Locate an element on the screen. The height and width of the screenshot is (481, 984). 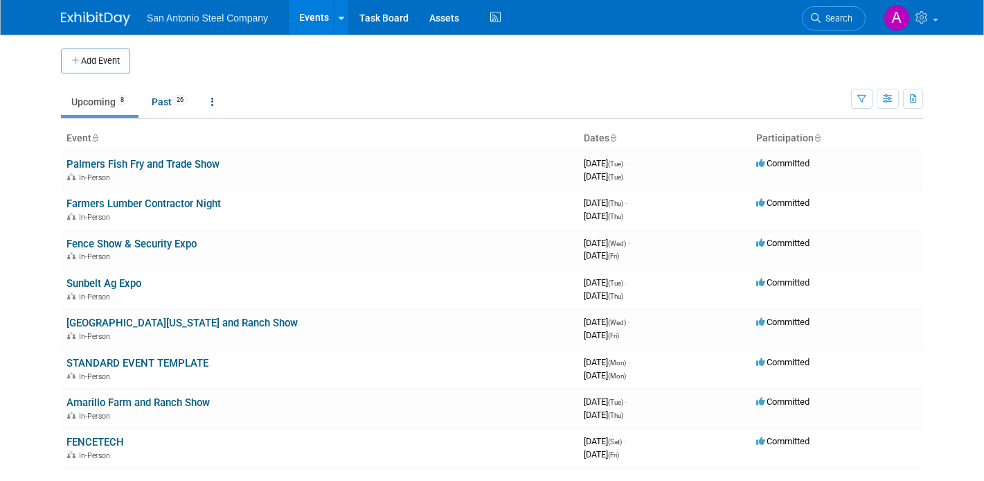
span: 26 is located at coordinates (180, 100).